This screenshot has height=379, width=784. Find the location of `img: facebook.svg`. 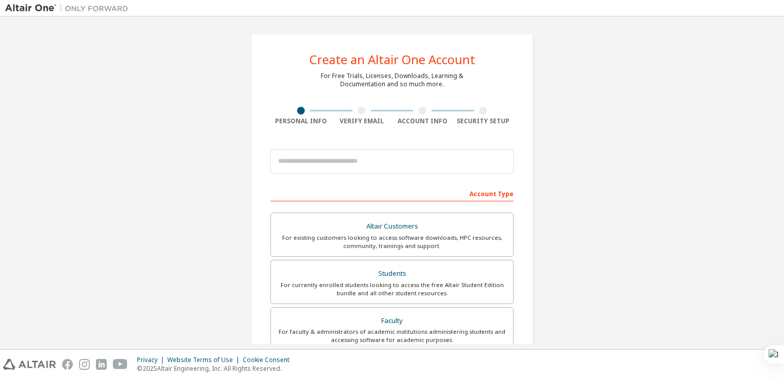

img: facebook.svg is located at coordinates (67, 364).